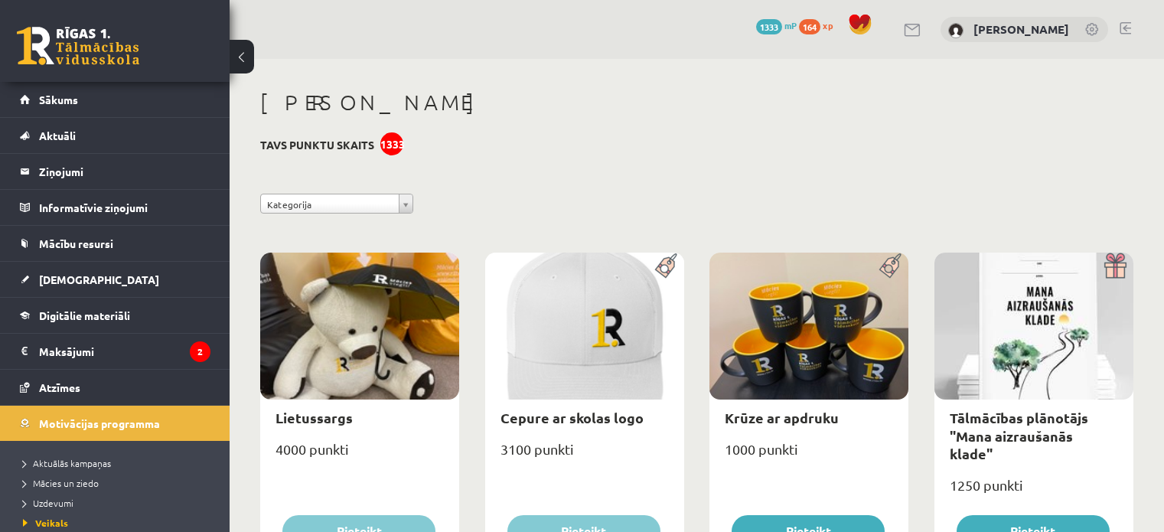 The width and height of the screenshot is (1164, 532). Describe the element at coordinates (1019, 436) in the screenshot. I see `a: Tālmācības plānotājs "Mana aizraušanās klade"` at that location.